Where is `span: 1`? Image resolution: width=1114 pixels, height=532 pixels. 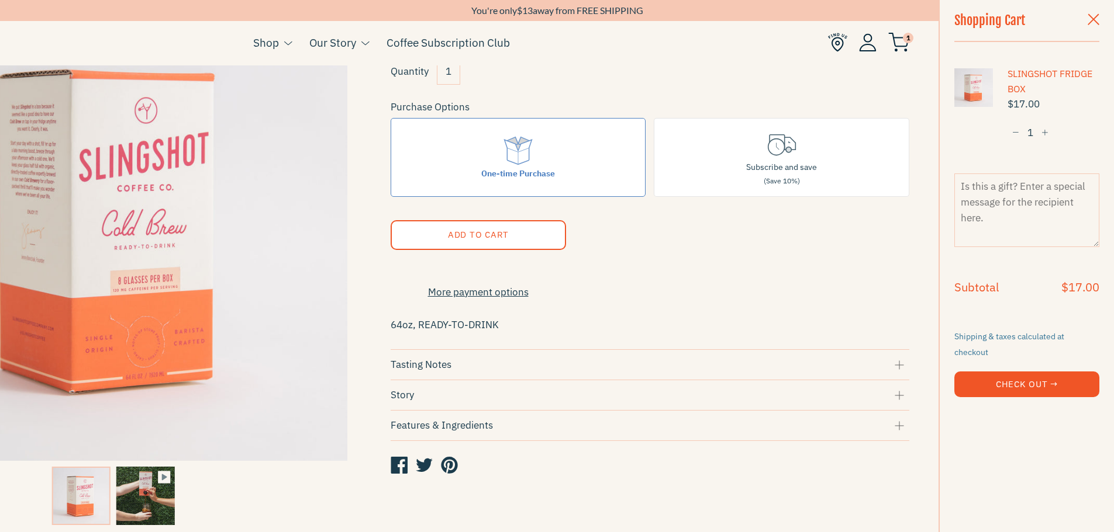
span: 1 is located at coordinates (908, 38).